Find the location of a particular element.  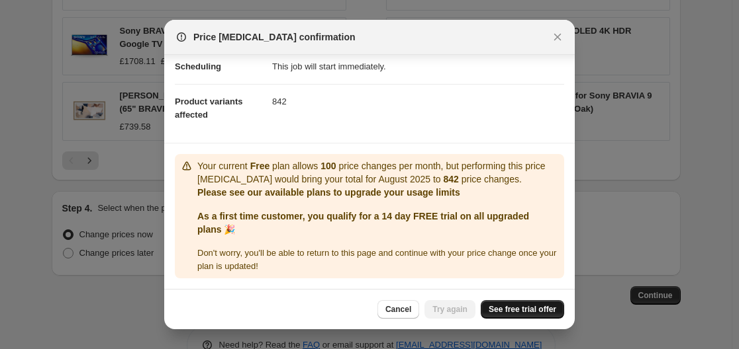

button: Close is located at coordinates (557, 37).